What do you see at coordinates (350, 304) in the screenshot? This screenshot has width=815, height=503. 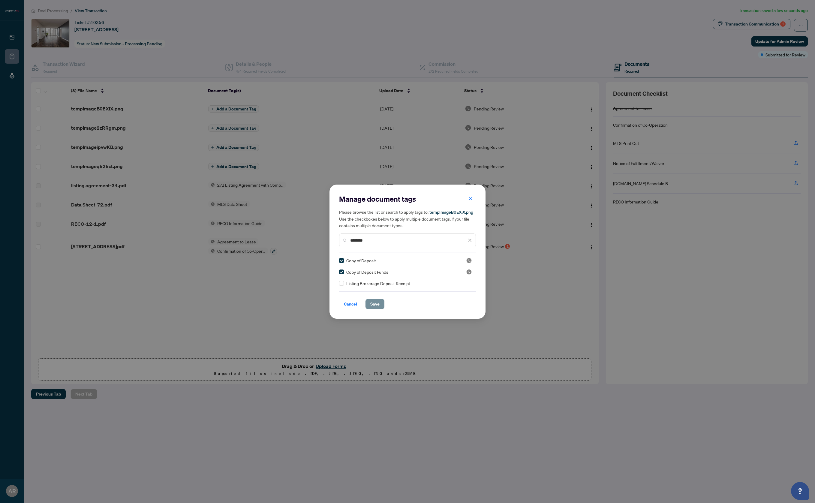 I see `span: Cancel` at bounding box center [350, 304].